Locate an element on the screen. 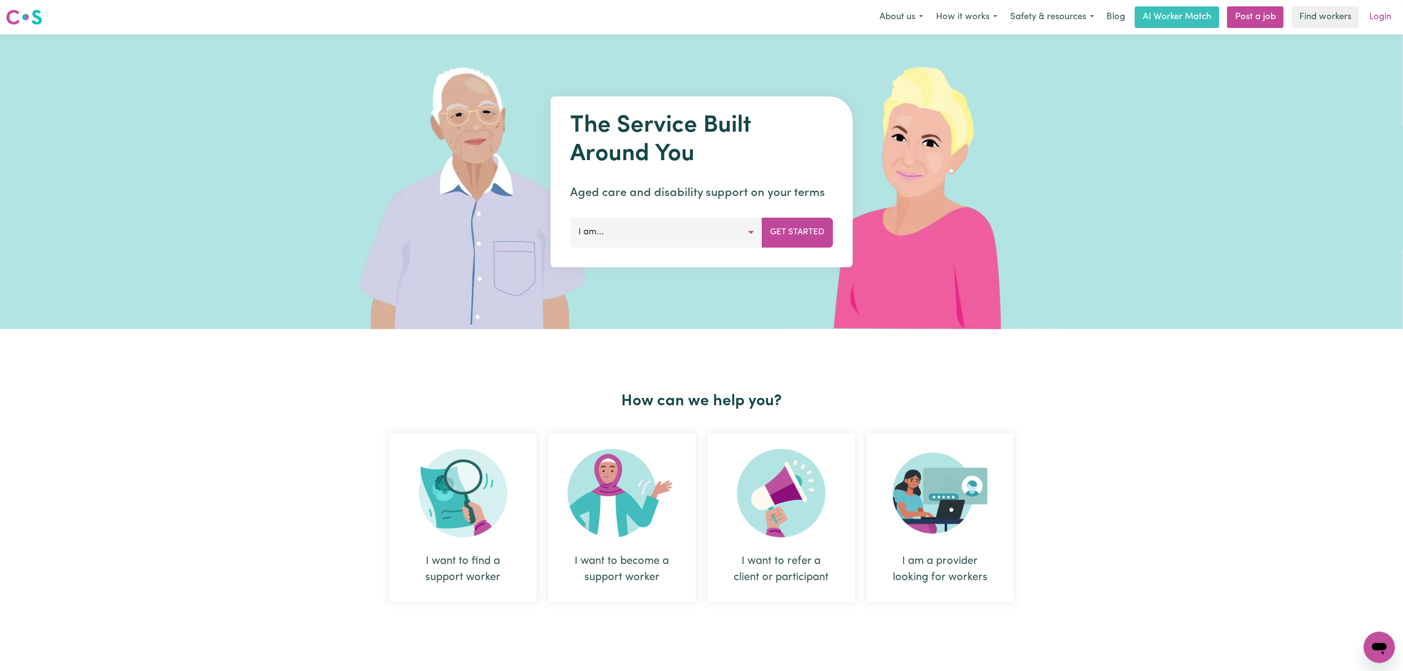 The height and width of the screenshot is (671, 1403). button: Safety & resources is located at coordinates (1052, 17).